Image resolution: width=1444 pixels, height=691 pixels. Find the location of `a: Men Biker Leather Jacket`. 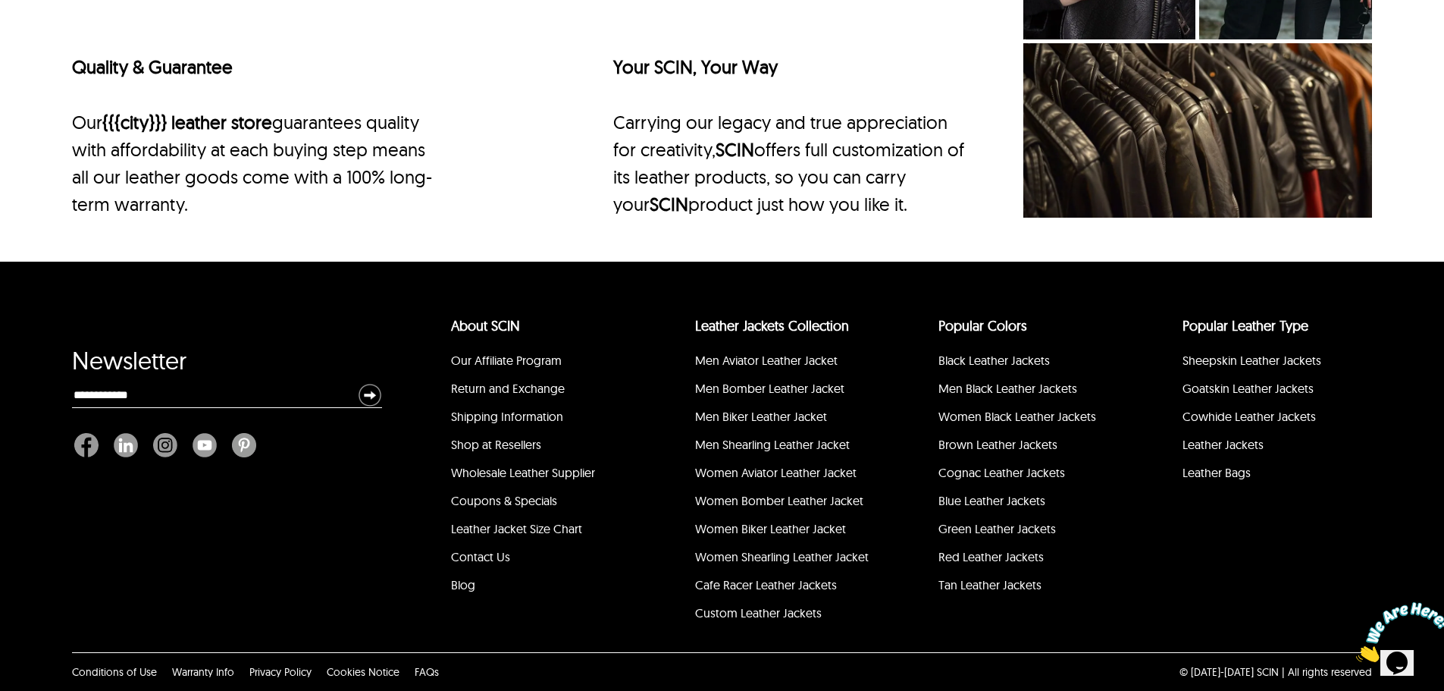

a: Men Biker Leather Jacket is located at coordinates (761, 416).